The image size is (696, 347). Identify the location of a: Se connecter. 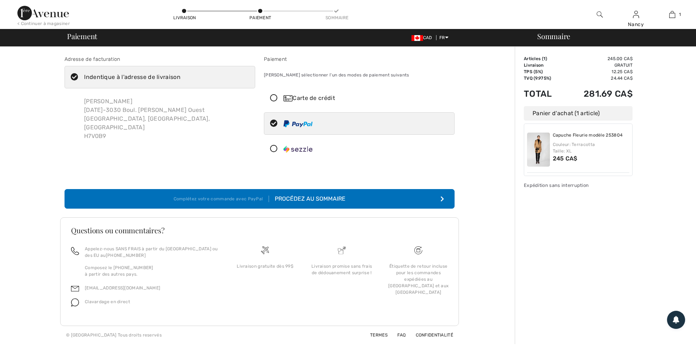
(636, 14).